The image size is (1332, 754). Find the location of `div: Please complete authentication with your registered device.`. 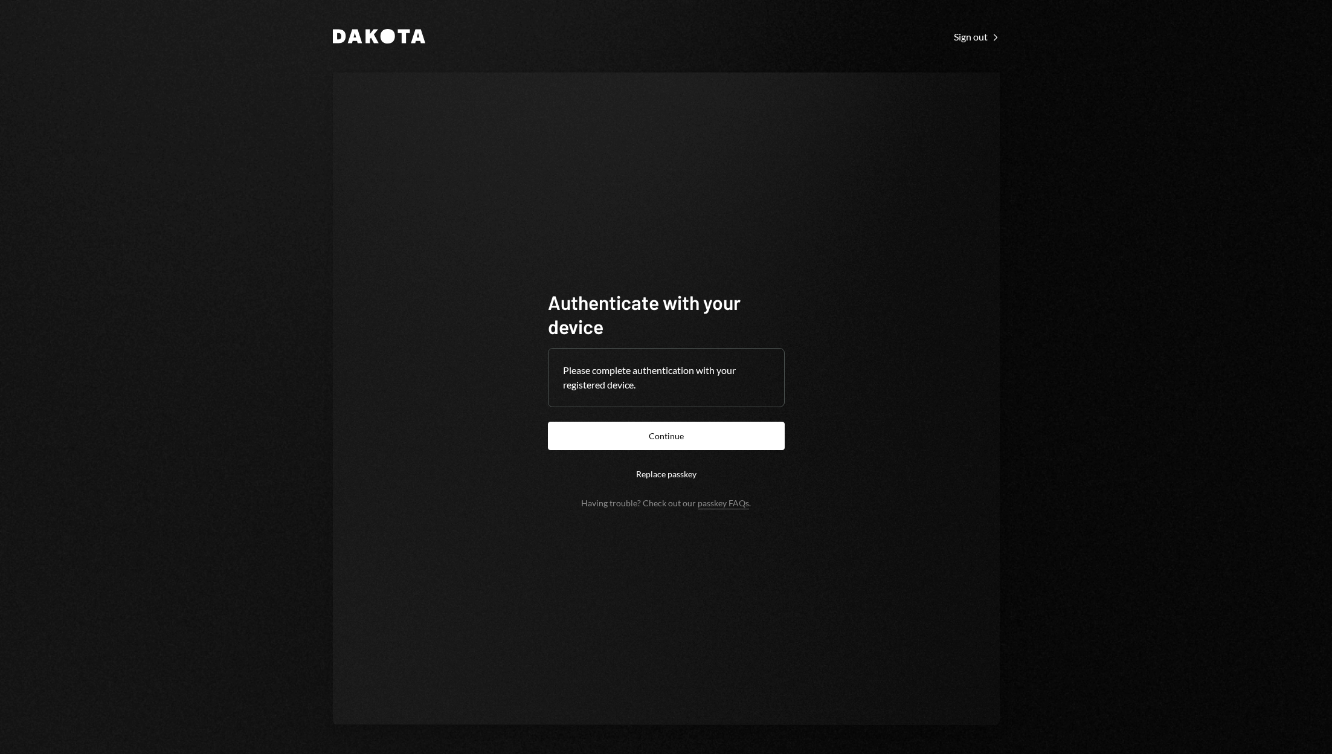

div: Please complete authentication with your registered device. is located at coordinates (666, 377).